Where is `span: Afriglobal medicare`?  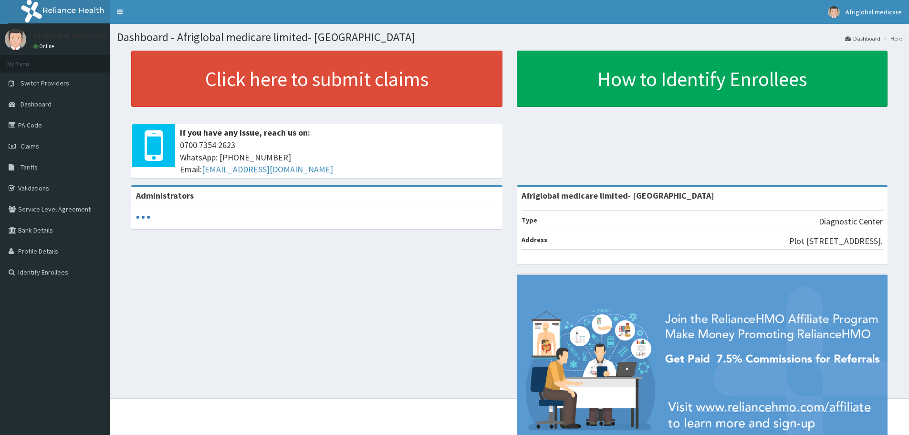
span: Afriglobal medicare is located at coordinates (874, 12).